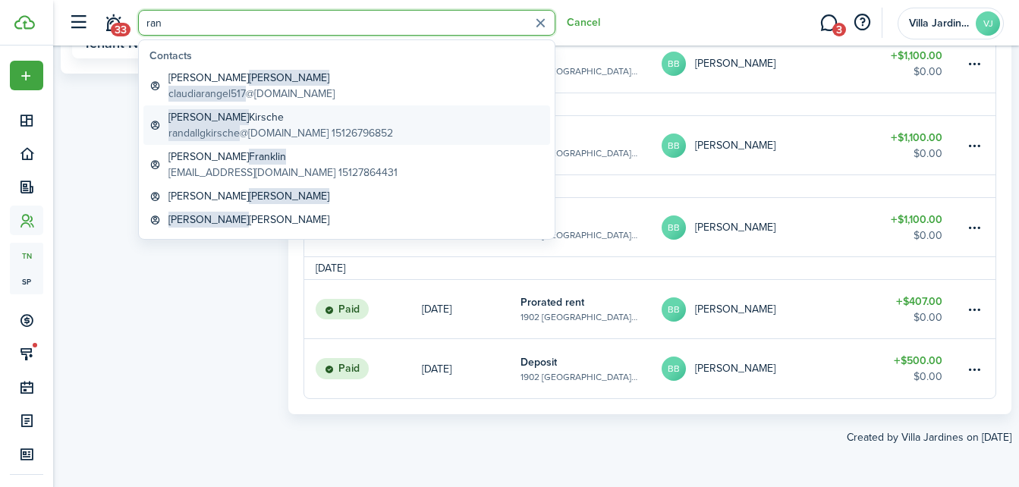  I want to click on global-search-item-title: Kirsche, so click(281, 117).